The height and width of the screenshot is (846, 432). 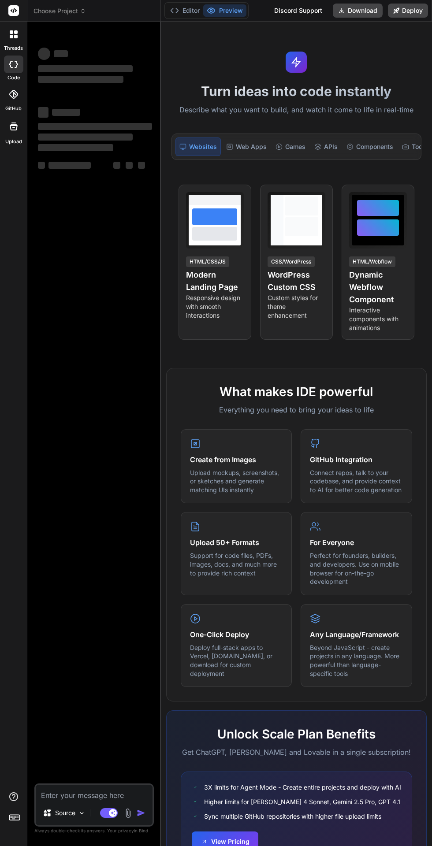 I want to click on div: APIs, so click(x=326, y=147).